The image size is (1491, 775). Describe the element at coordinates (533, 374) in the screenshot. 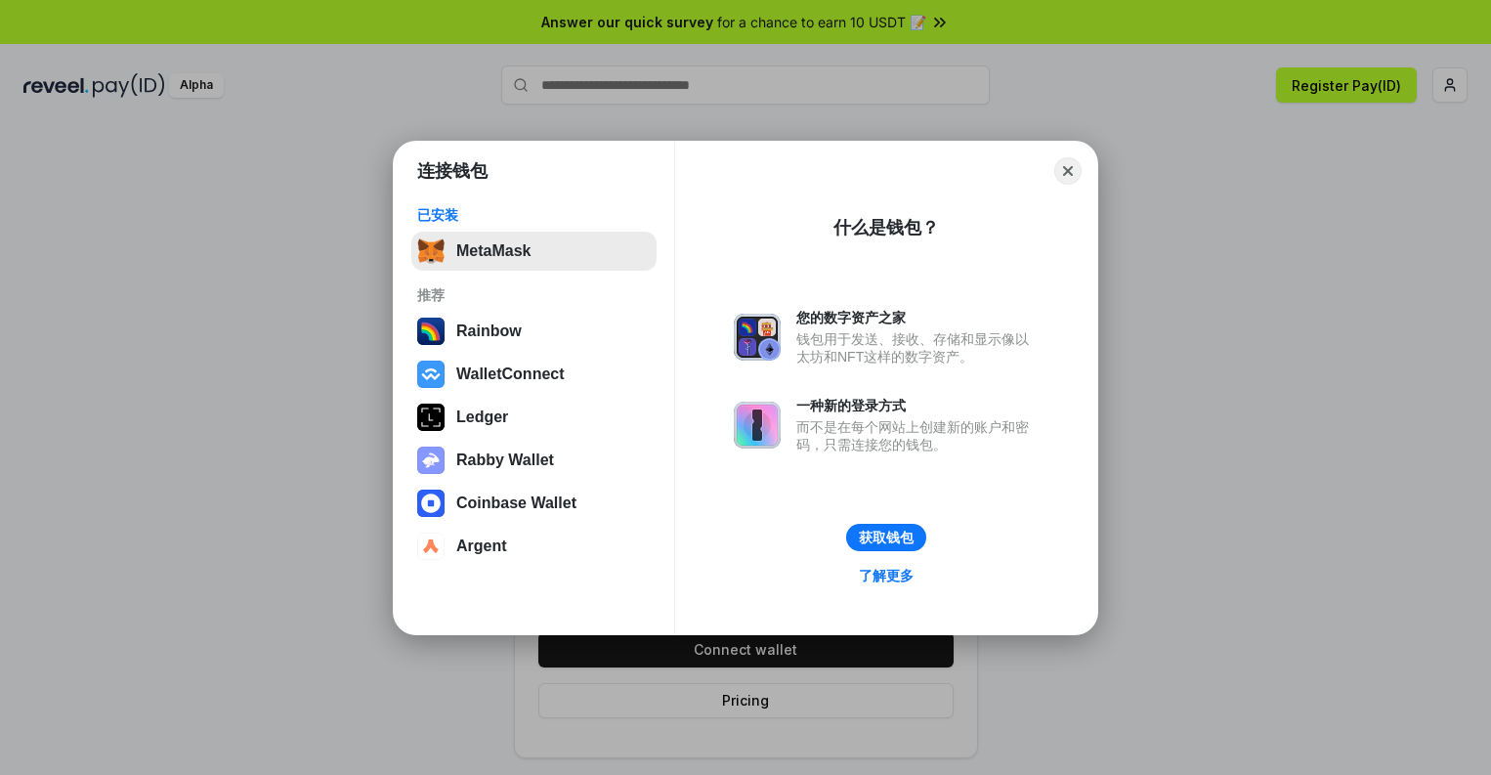

I see `button: WalletConnect` at that location.